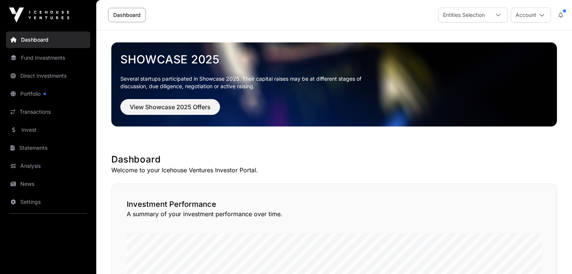 This screenshot has width=572, height=274. Describe the element at coordinates (48, 130) in the screenshot. I see `a: Invest` at that location.